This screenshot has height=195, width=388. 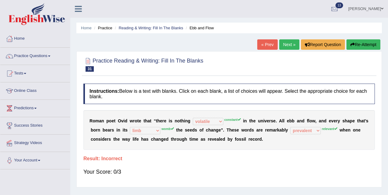 I want to click on span: 13, so click(x=339, y=5).